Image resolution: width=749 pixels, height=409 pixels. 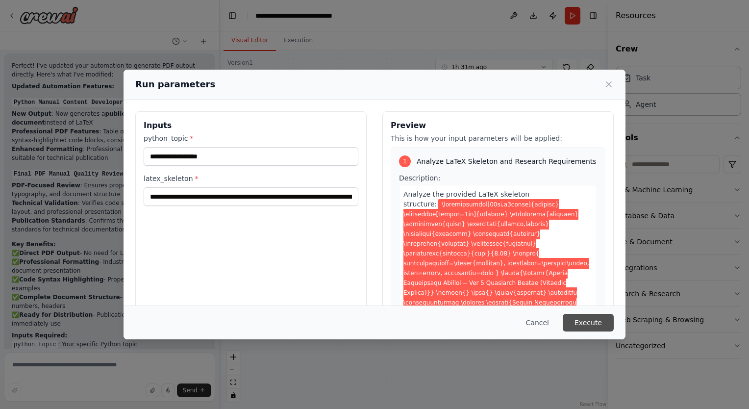 I want to click on h3: Inputs, so click(x=251, y=126).